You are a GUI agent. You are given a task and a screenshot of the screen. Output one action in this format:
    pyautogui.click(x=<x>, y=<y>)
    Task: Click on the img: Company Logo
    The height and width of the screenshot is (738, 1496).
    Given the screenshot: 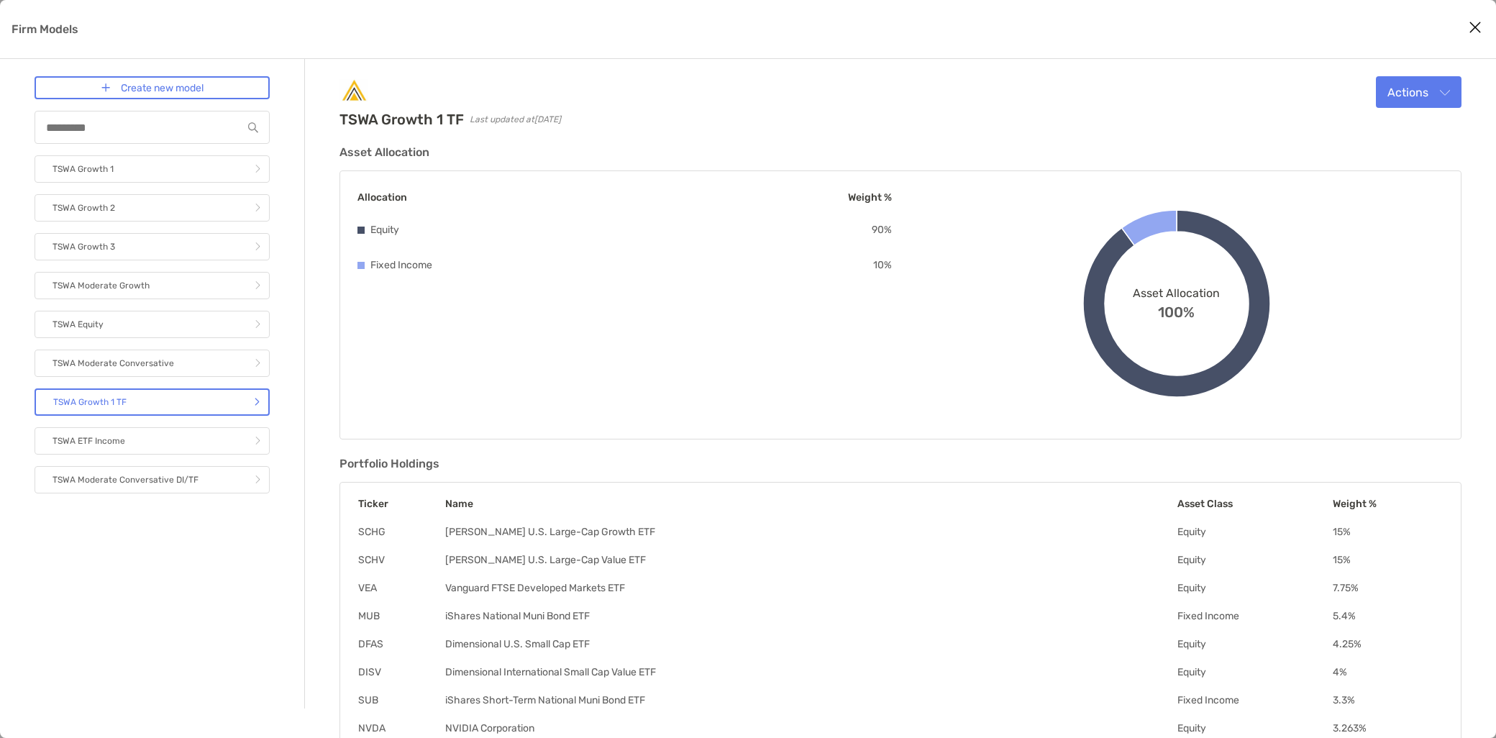 What is the action you would take?
    pyautogui.click(x=354, y=91)
    